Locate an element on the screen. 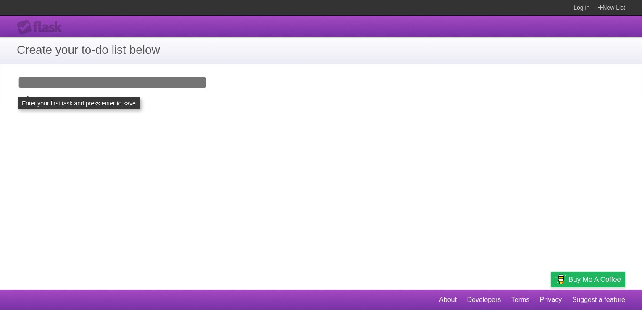  img: Buy me a coffee is located at coordinates (561, 279).